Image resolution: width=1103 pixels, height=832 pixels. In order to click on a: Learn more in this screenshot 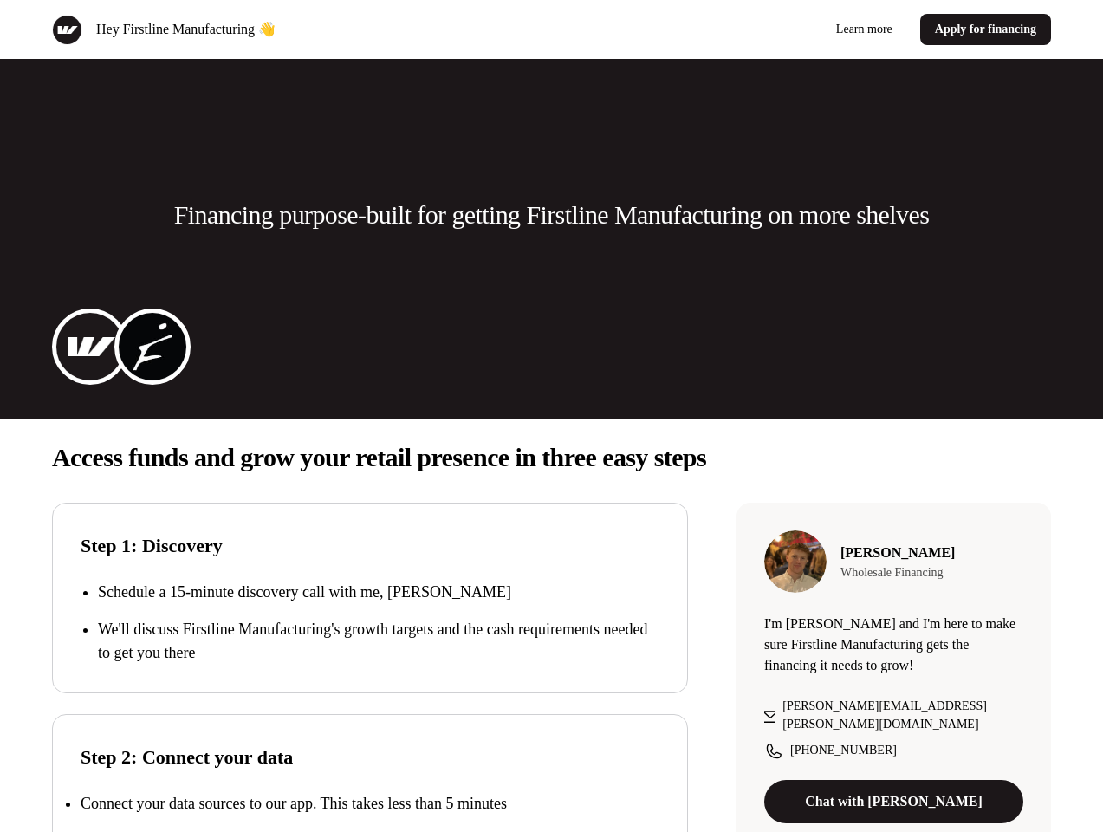, I will do `click(864, 29)`.